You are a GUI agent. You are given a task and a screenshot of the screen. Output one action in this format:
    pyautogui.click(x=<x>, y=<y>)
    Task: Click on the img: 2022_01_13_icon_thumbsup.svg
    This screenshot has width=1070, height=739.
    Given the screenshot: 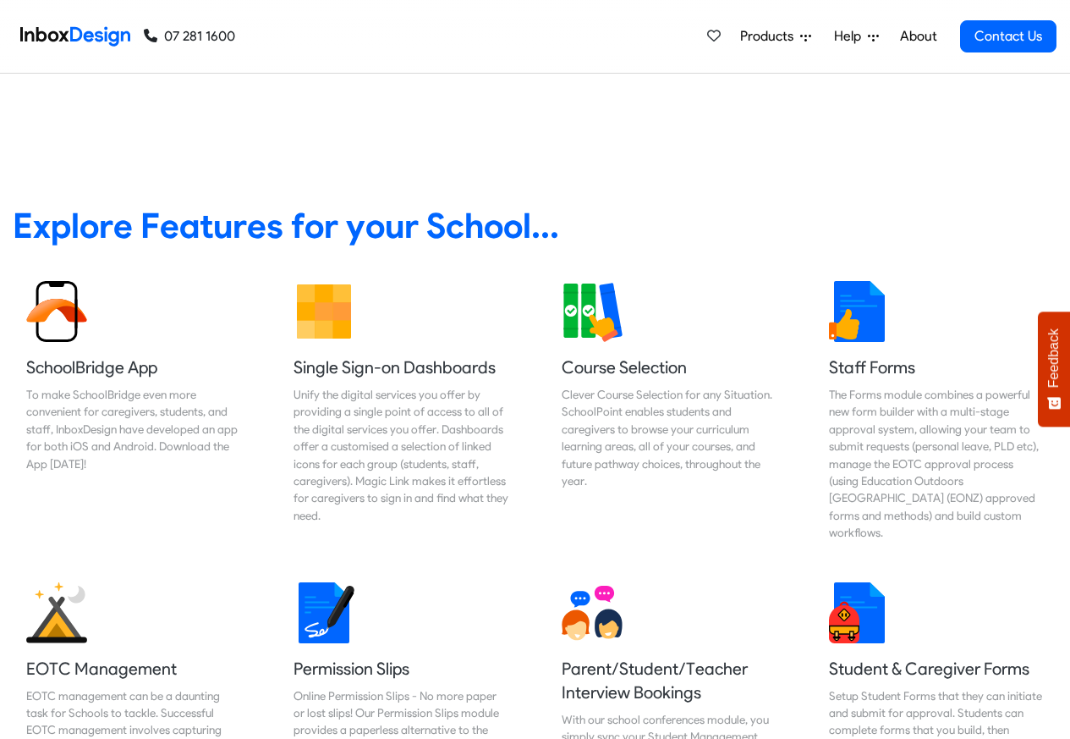 What is the action you would take?
    pyautogui.click(x=860, y=311)
    